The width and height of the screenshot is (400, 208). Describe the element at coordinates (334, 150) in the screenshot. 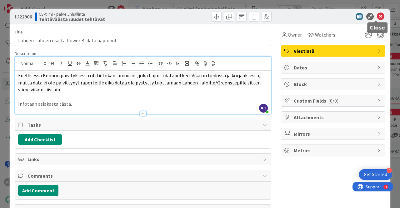

I see `span: Metrics` at that location.